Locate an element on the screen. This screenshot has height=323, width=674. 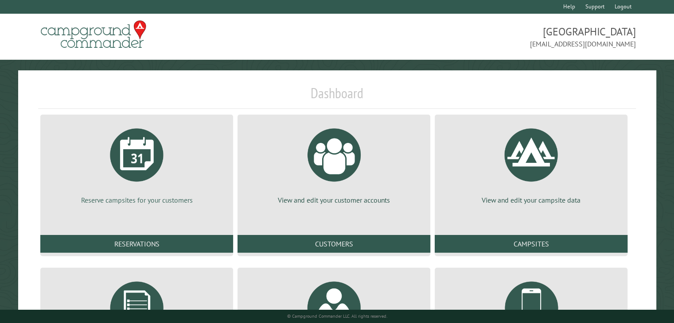
a: Reserve campsites for your customers is located at coordinates (136, 164).